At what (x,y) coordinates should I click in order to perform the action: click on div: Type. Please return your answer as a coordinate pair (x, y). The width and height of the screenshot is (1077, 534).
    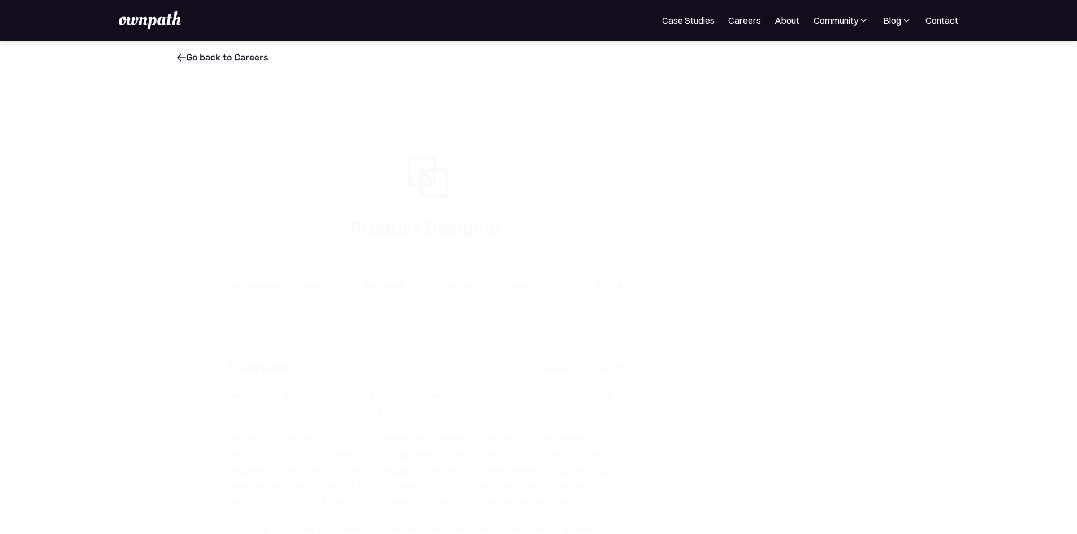
    Looking at the image, I should click on (492, 269).